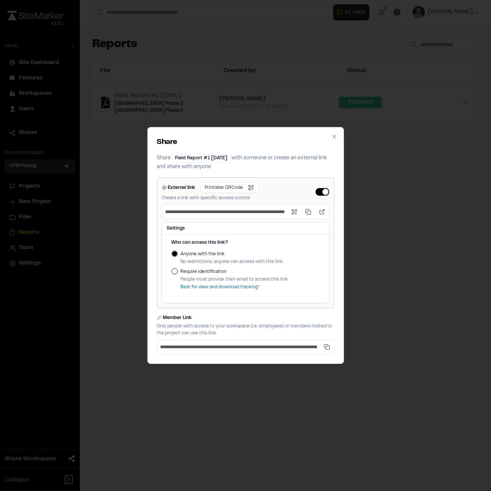 The image size is (491, 491). Describe the element at coordinates (232, 262) in the screenshot. I see `p: No restrictions, anyone can access with this link` at that location.